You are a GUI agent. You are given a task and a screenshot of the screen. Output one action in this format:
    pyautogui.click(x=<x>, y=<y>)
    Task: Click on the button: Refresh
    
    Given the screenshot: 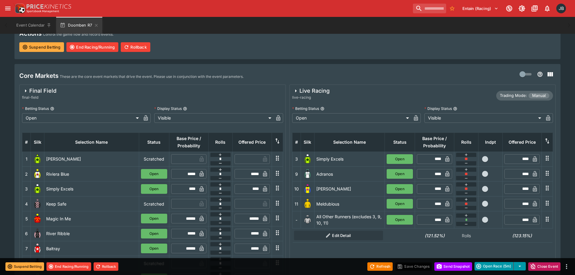 What is the action you would take?
    pyautogui.click(x=380, y=266)
    